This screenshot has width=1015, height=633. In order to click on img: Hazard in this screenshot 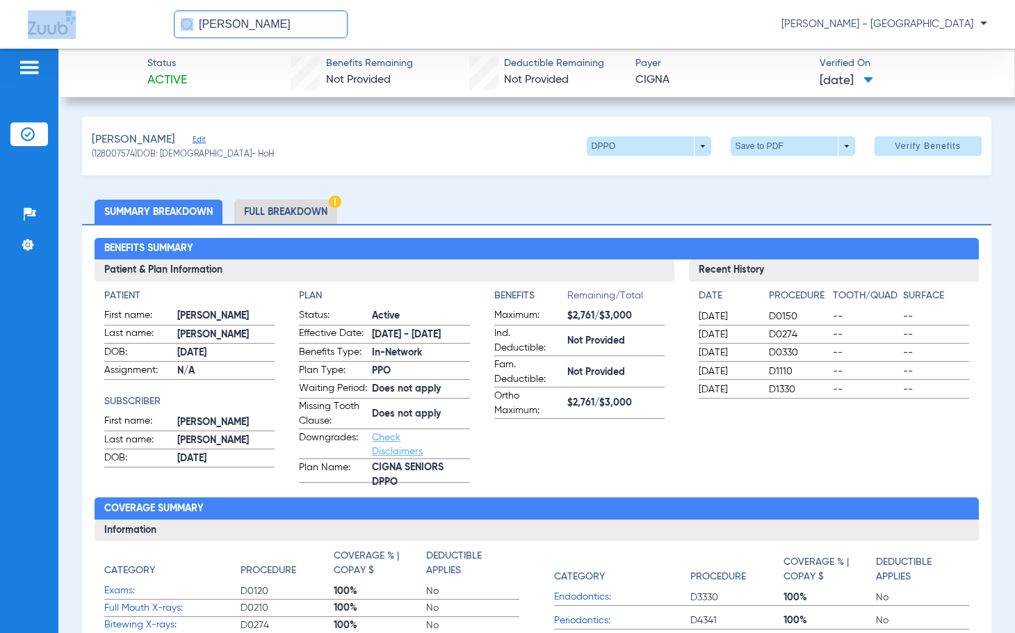, I will do `click(335, 202)`.